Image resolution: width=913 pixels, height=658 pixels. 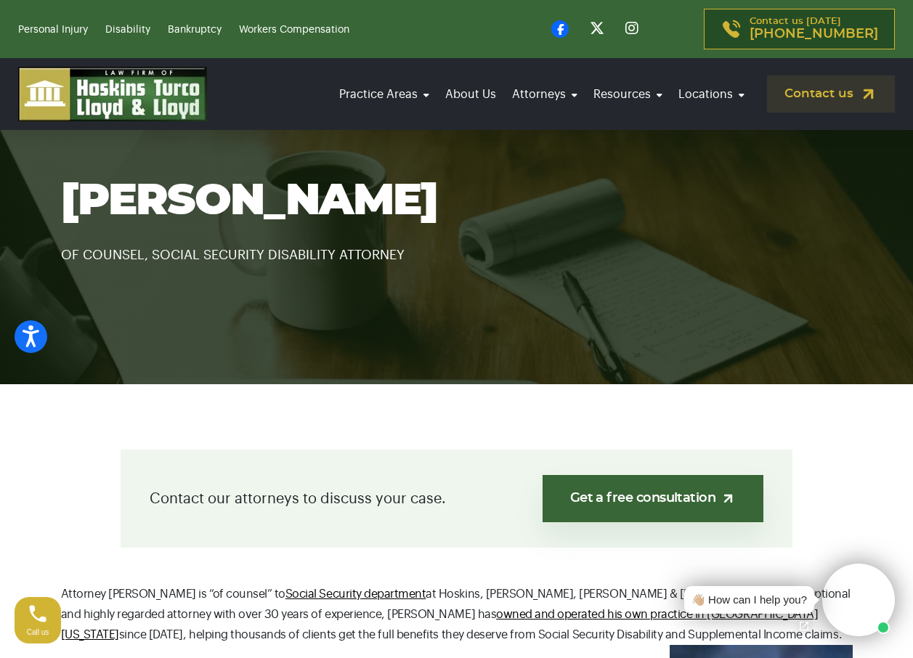 I want to click on a: Personal Injury, so click(x=53, y=30).